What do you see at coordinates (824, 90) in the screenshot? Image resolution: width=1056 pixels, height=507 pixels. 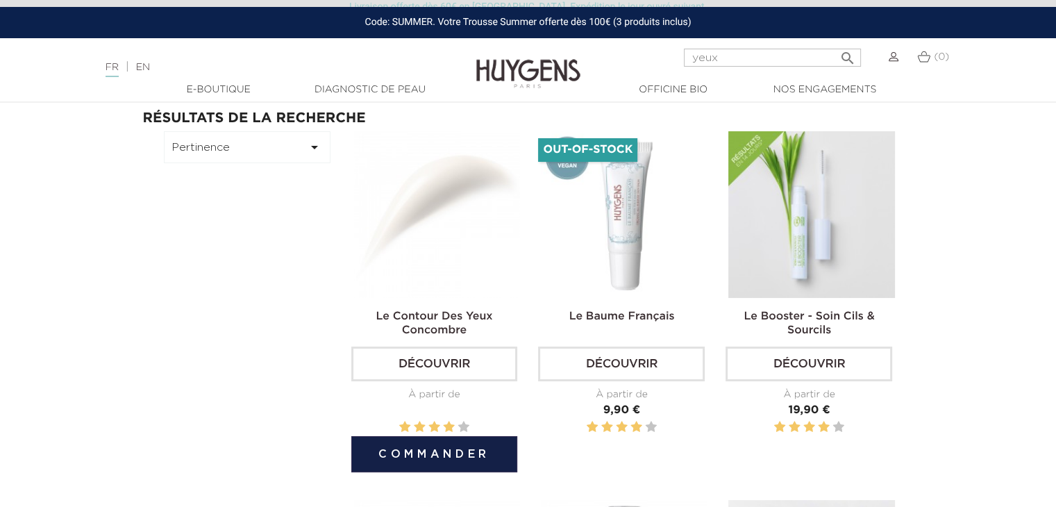 I see `a: Nos engagements` at bounding box center [824, 90].